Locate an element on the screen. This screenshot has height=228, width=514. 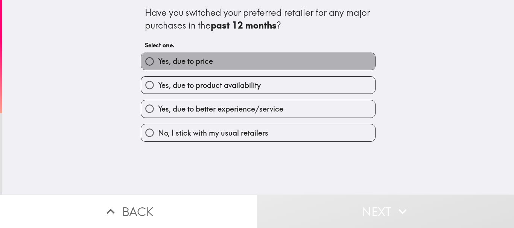
button: Yes, due to product availability is located at coordinates (258, 85).